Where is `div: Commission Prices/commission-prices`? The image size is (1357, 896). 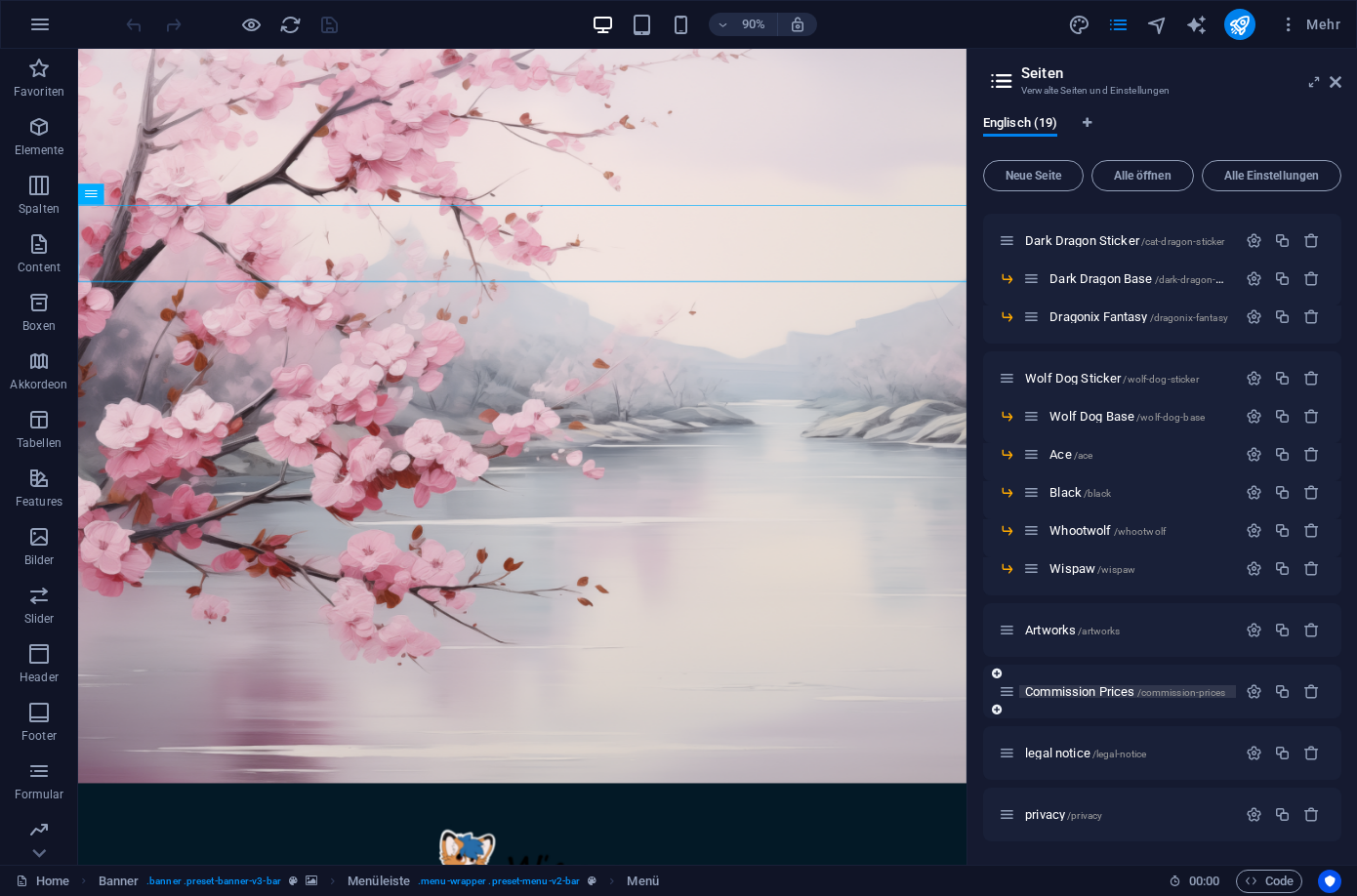
div: Commission Prices/commission-prices is located at coordinates (1128, 691).